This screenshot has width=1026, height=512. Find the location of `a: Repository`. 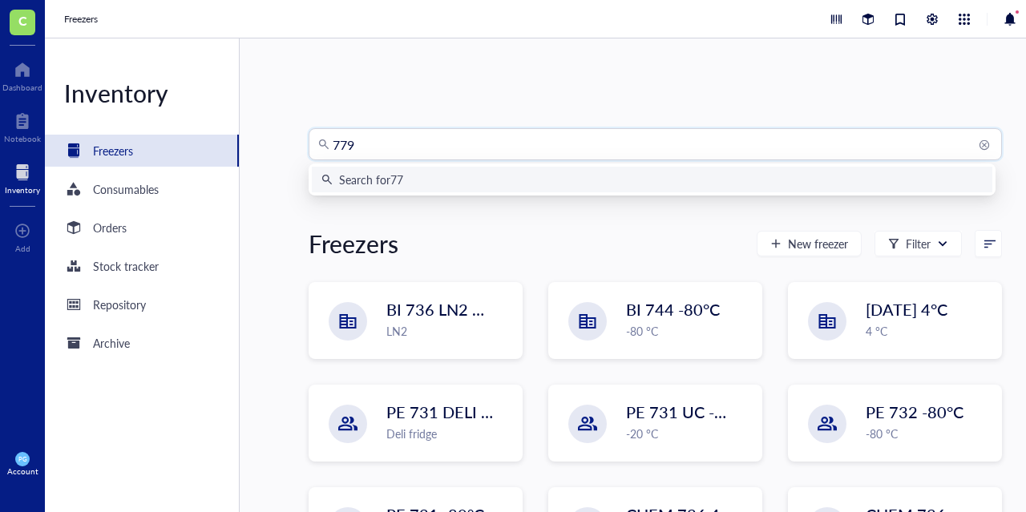

a: Repository is located at coordinates (142, 304).